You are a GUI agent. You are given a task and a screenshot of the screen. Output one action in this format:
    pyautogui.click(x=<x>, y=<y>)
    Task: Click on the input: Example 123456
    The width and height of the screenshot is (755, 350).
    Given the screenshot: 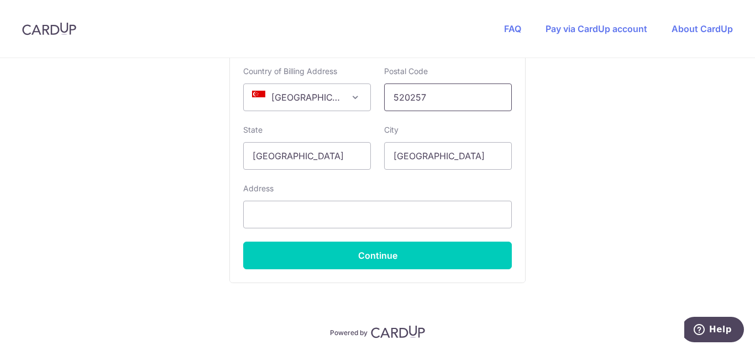 What is the action you would take?
    pyautogui.click(x=448, y=97)
    